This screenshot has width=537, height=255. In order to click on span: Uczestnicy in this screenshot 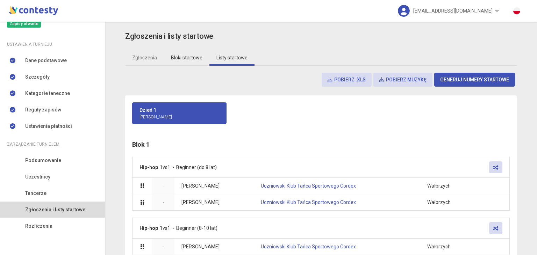, I will do `click(38, 177)`.